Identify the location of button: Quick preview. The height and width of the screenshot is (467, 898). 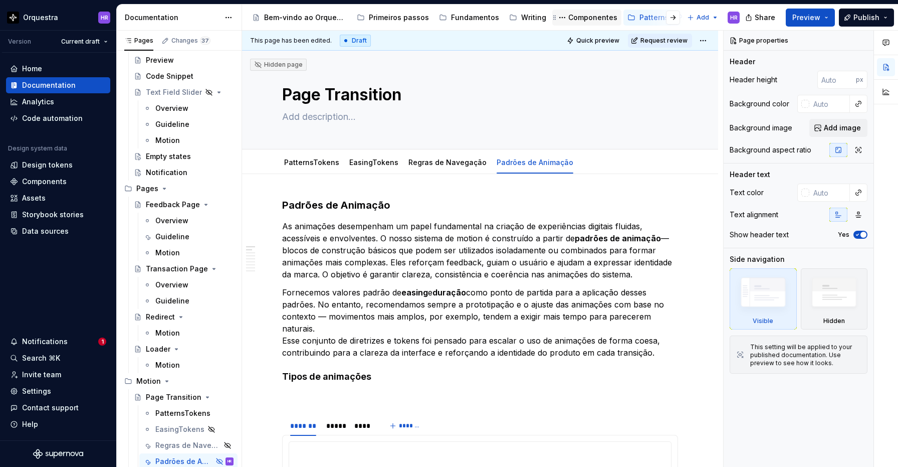
(594, 41).